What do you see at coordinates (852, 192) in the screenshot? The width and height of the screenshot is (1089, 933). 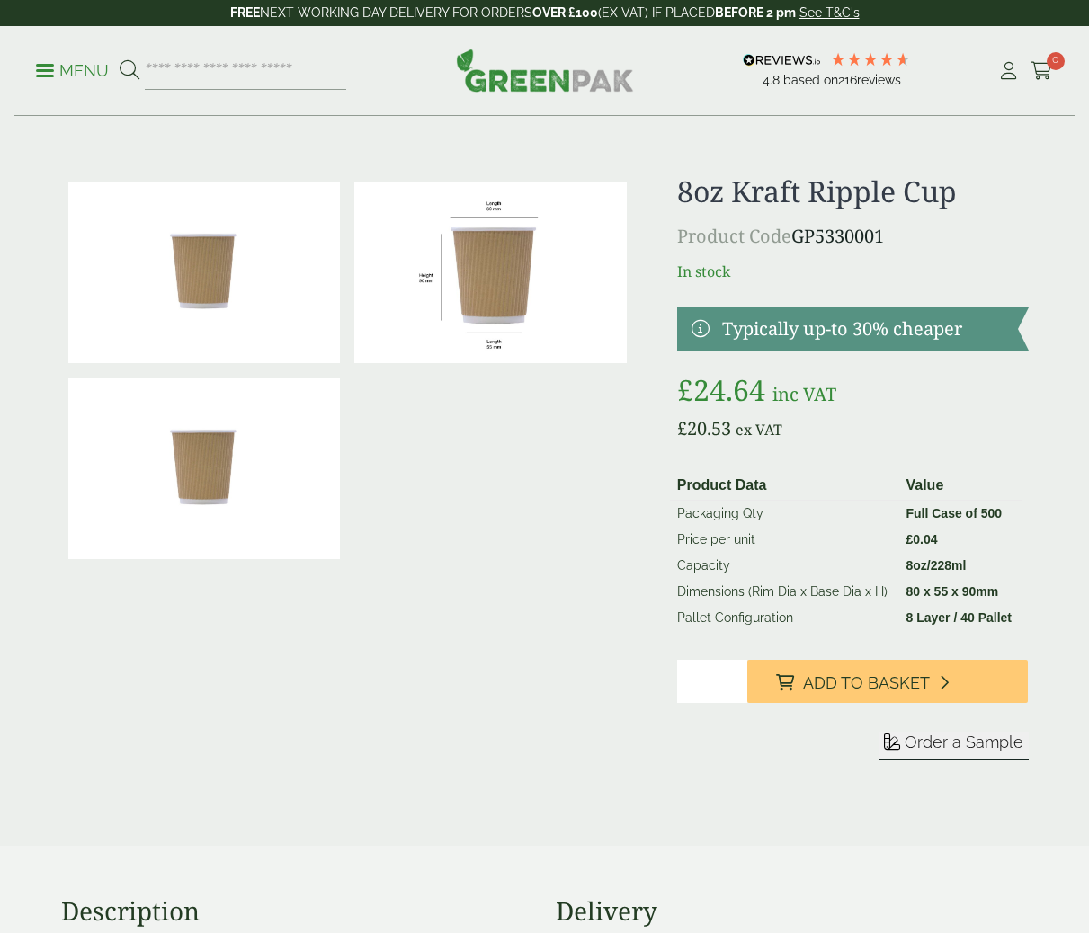 I see `h1: 8oz Kraft Ripple Cup` at bounding box center [852, 192].